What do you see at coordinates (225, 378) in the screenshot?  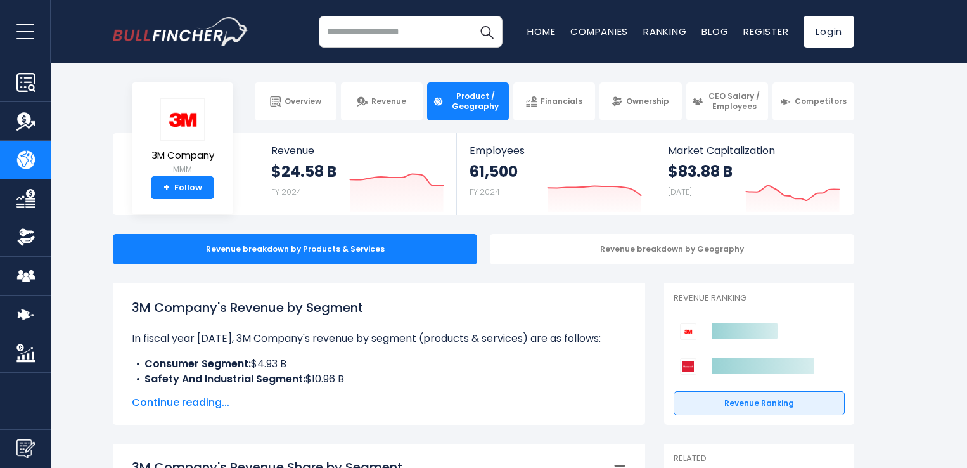 I see `b: Safety And Industrial Segment:` at bounding box center [225, 378].